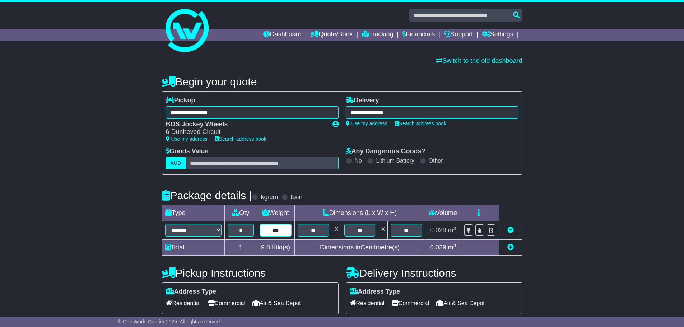 This screenshot has width=684, height=327. What do you see at coordinates (479, 61) in the screenshot?
I see `a: Switch to the old dashboard` at bounding box center [479, 61].